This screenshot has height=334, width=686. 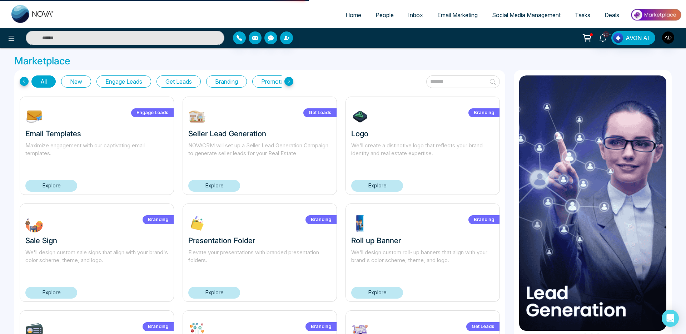 I want to click on p: We'll design custom roll-up banners that align with your brand's color scheme, theme, and logo., so click(x=423, y=260).